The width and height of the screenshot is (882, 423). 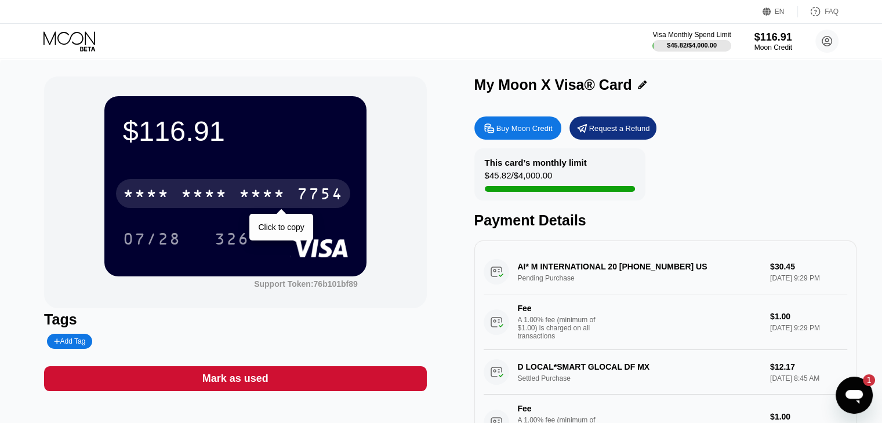 What do you see at coordinates (235, 319) in the screenshot?
I see `div: Tags` at bounding box center [235, 319].